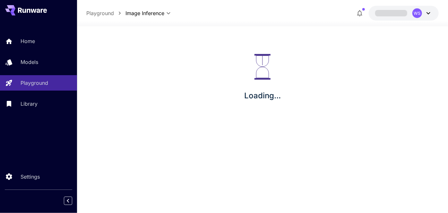 The image size is (448, 213). What do you see at coordinates (404, 13) in the screenshot?
I see `button: WS` at bounding box center [404, 13].